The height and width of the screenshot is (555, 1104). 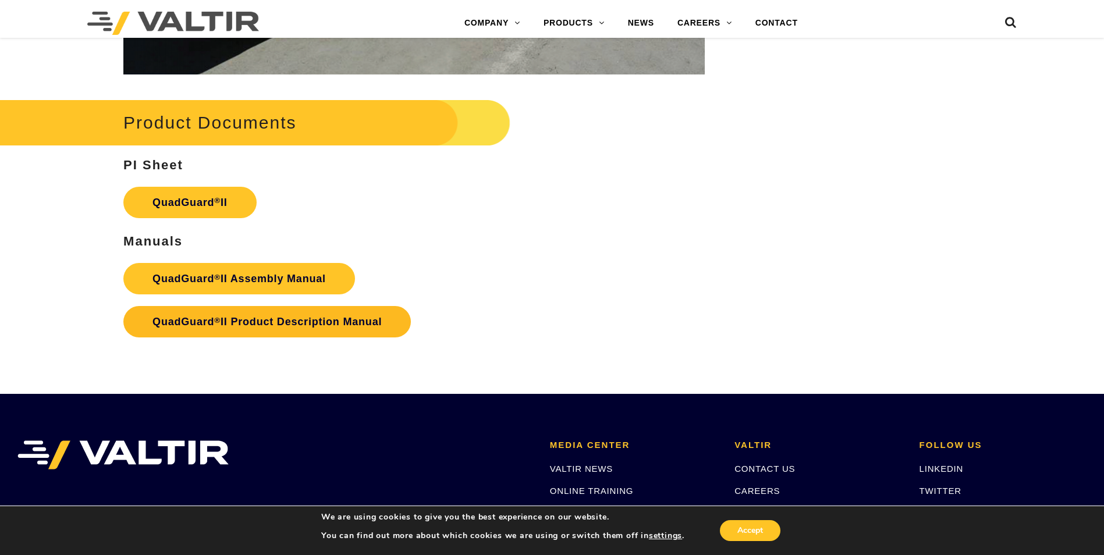 What do you see at coordinates (267, 322) in the screenshot?
I see `a: QuadGuard®II Product Description Manual` at bounding box center [267, 322].